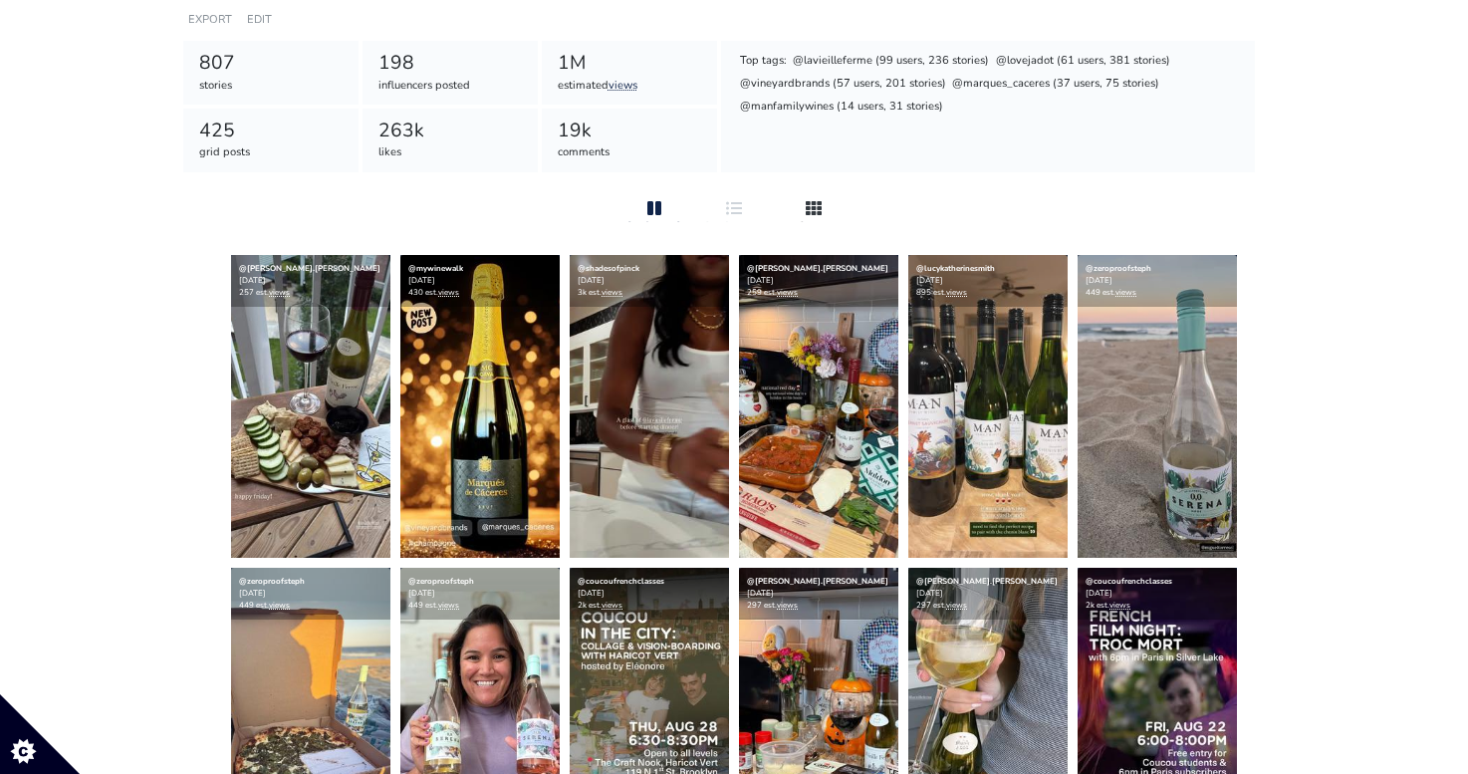 This screenshot has width=1468, height=774. I want to click on div: GROUPED, so click(734, 221).